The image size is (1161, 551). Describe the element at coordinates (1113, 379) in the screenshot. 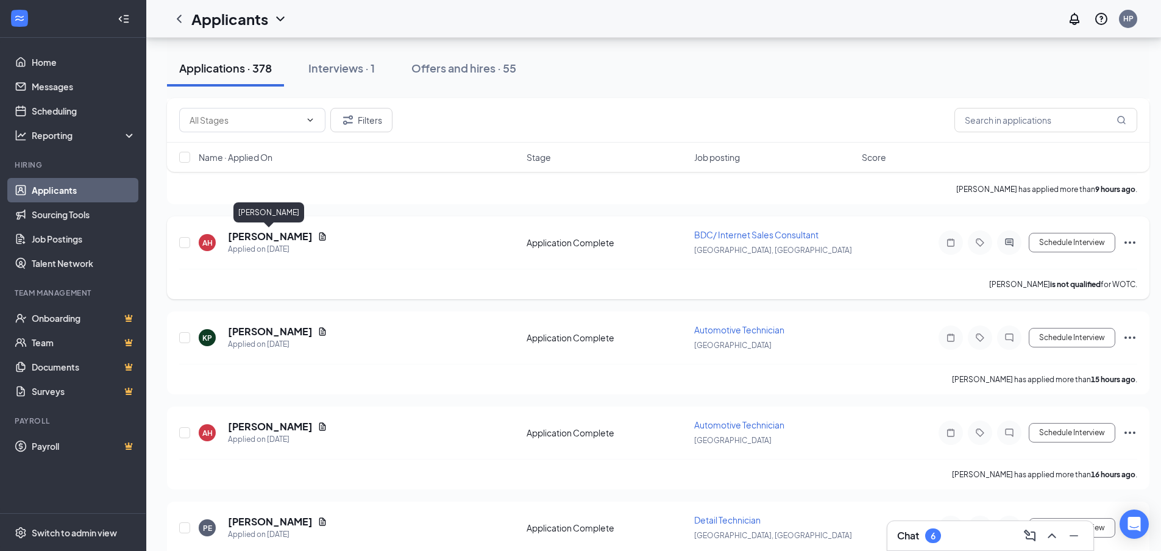

I see `b: 15 hours ago` at that location.